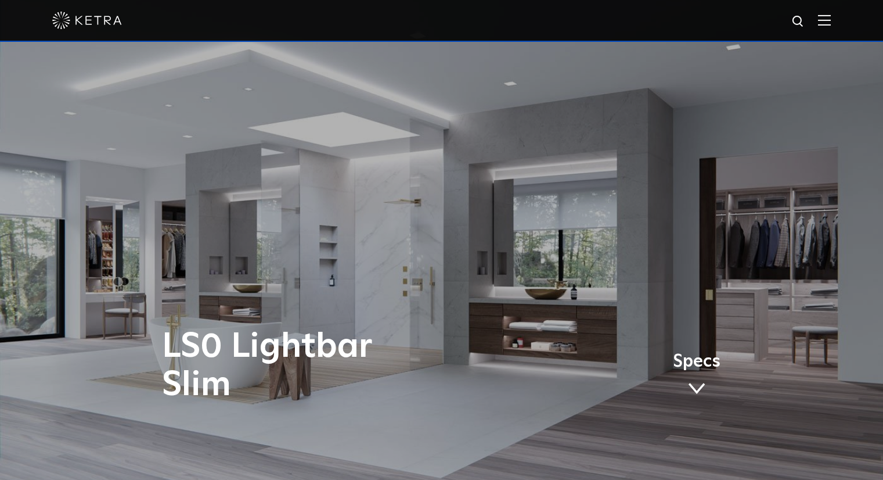  What do you see at coordinates (87, 20) in the screenshot?
I see `img: ketra-logo-2019-white` at bounding box center [87, 20].